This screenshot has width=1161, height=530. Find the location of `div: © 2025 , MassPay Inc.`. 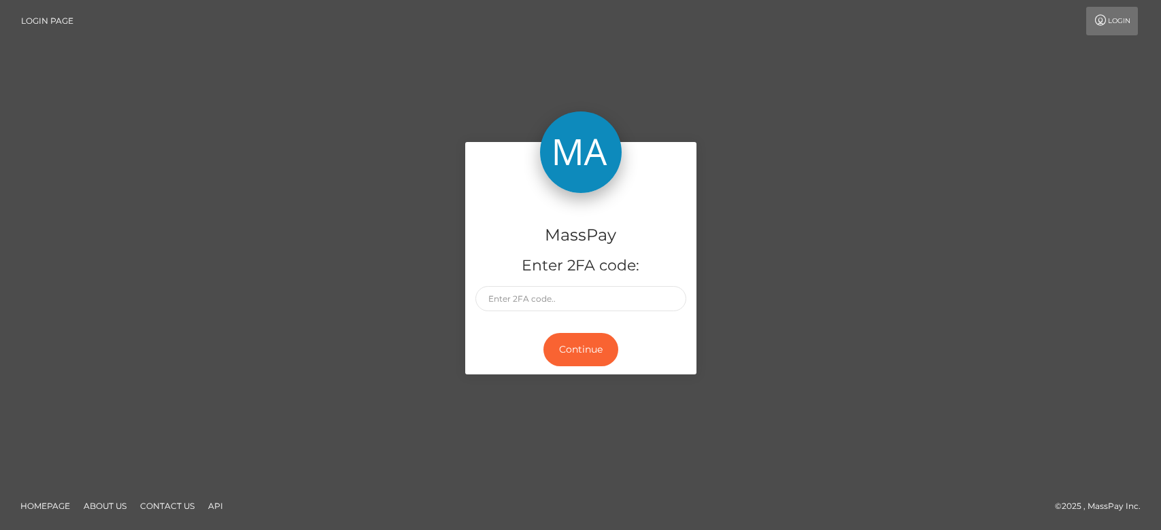

div: © 2025 , MassPay Inc. is located at coordinates (1102, 507).